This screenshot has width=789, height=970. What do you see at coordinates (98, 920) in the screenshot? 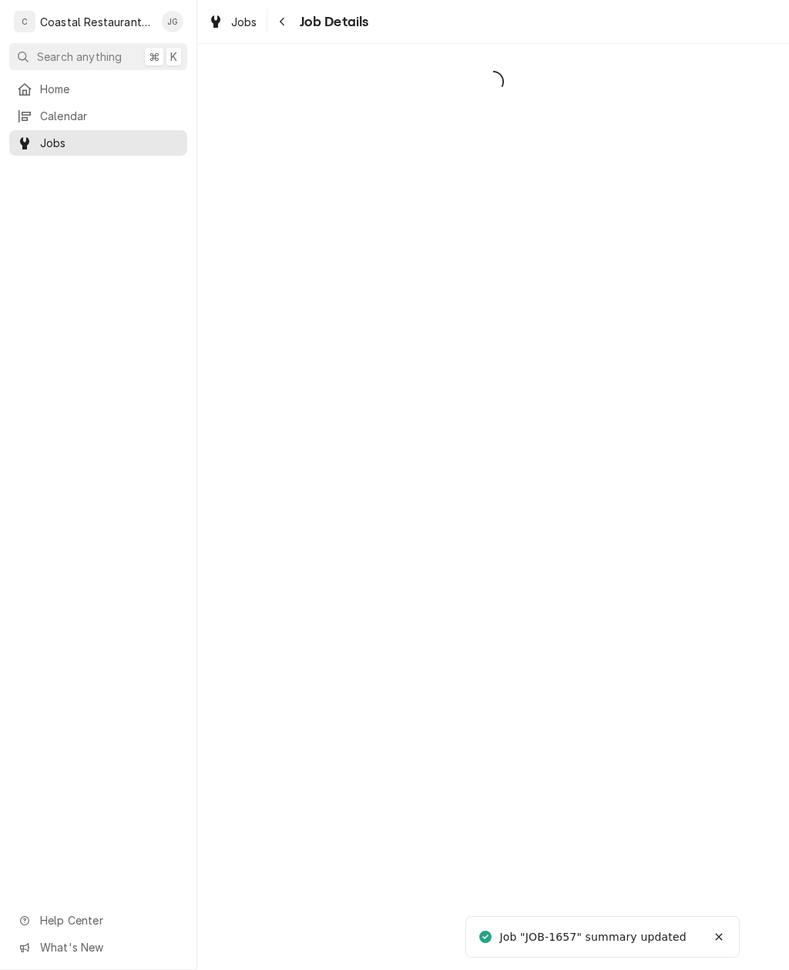
I see `a: Go to Help Center` at bounding box center [98, 920].